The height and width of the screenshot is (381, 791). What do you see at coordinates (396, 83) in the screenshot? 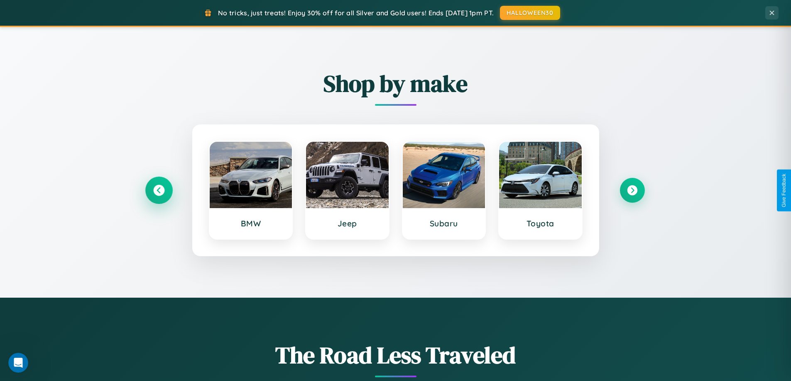
I see `h2: Shop by make` at bounding box center [396, 83].